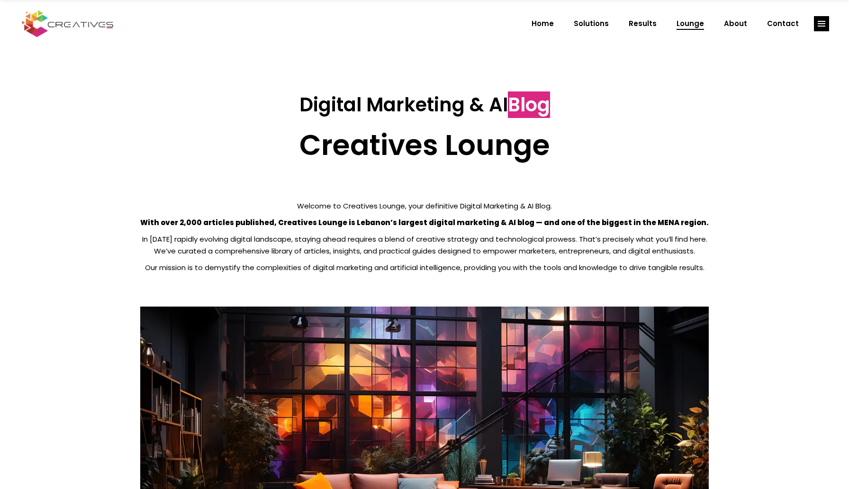  What do you see at coordinates (68, 24) in the screenshot?
I see `img: Creatives` at bounding box center [68, 24].